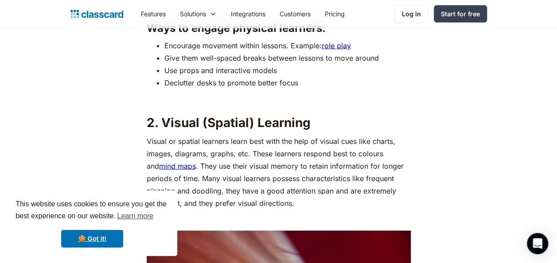  Describe the element at coordinates (177, 166) in the screenshot. I see `a: mind maps` at that location.